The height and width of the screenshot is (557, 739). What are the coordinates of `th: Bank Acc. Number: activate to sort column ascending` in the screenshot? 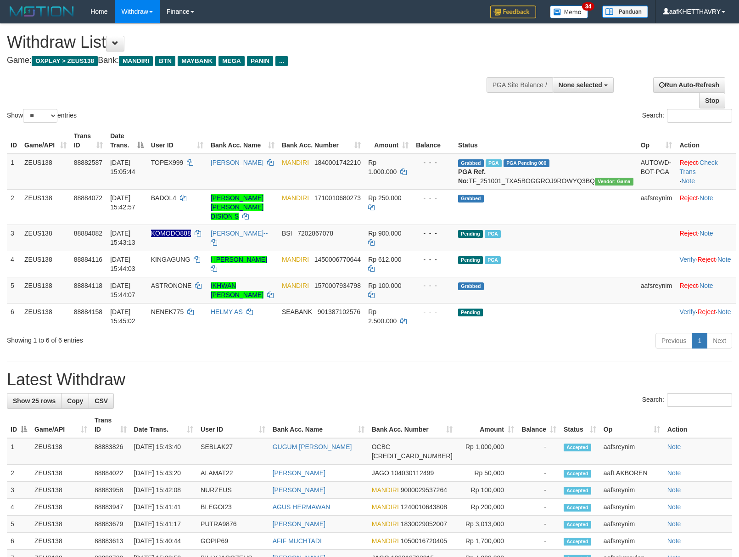 It's located at (322, 141).